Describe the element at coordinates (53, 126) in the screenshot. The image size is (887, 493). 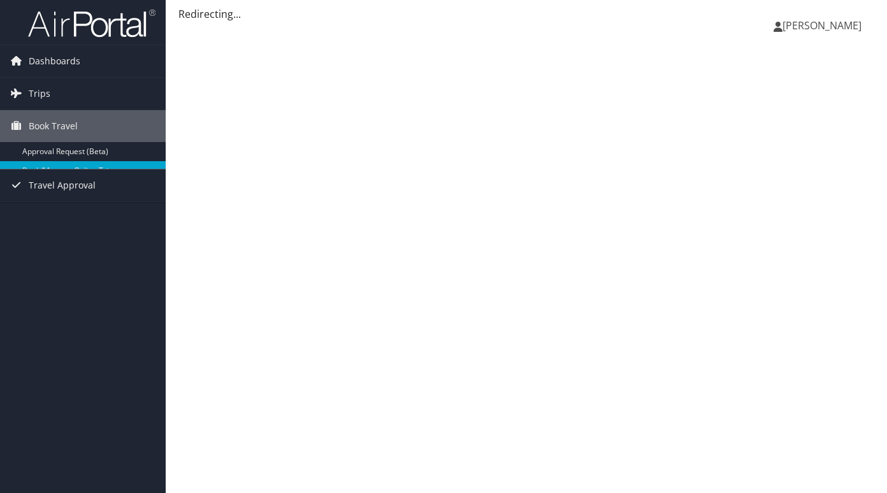
I see `span: Book Travel` at that location.